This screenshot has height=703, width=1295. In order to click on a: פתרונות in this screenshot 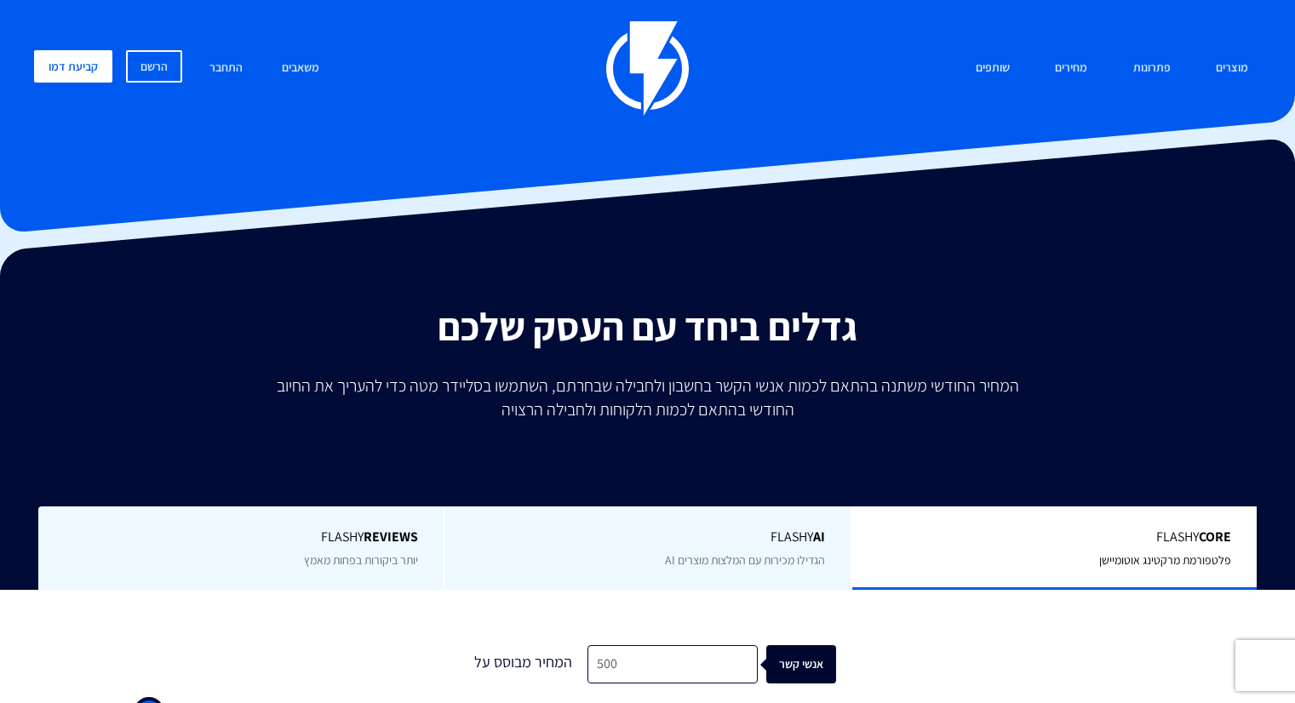, I will do `click(1152, 68)`.